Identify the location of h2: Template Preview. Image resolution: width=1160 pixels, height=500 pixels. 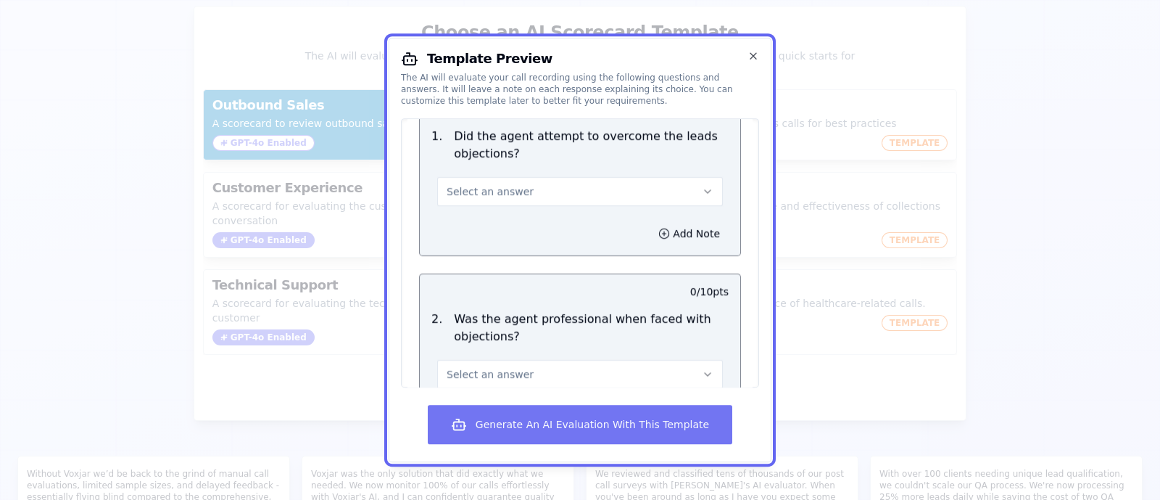
(580, 59).